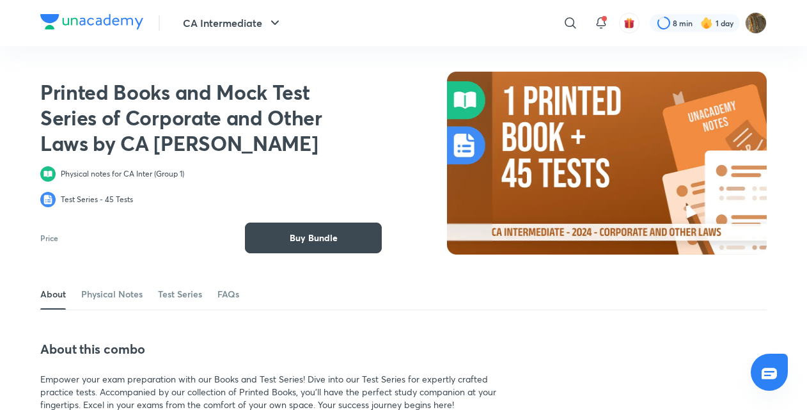 This screenshot has height=410, width=807. What do you see at coordinates (180, 294) in the screenshot?
I see `a: Test Series` at bounding box center [180, 294].